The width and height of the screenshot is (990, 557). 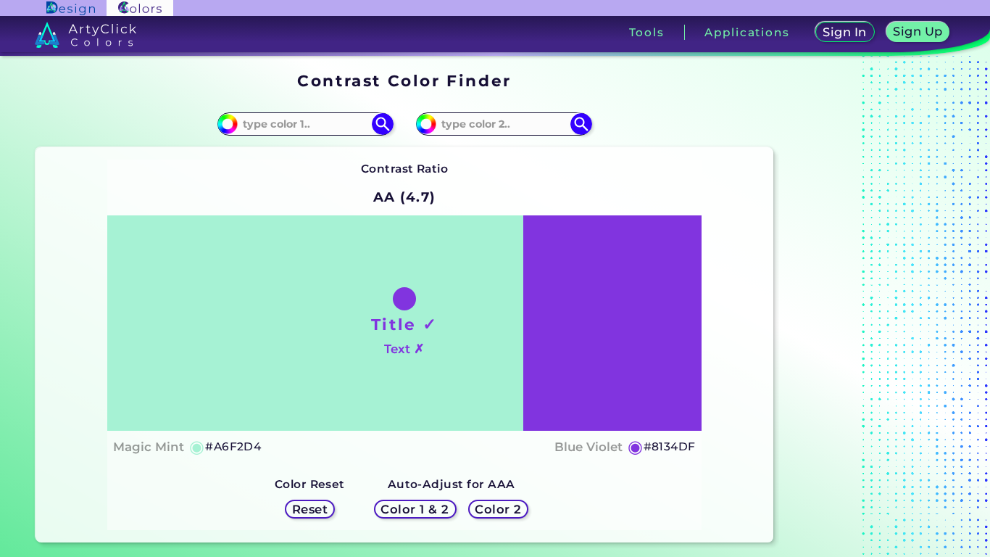 What do you see at coordinates (670, 447) in the screenshot?
I see `h5: #8134DF` at bounding box center [670, 447].